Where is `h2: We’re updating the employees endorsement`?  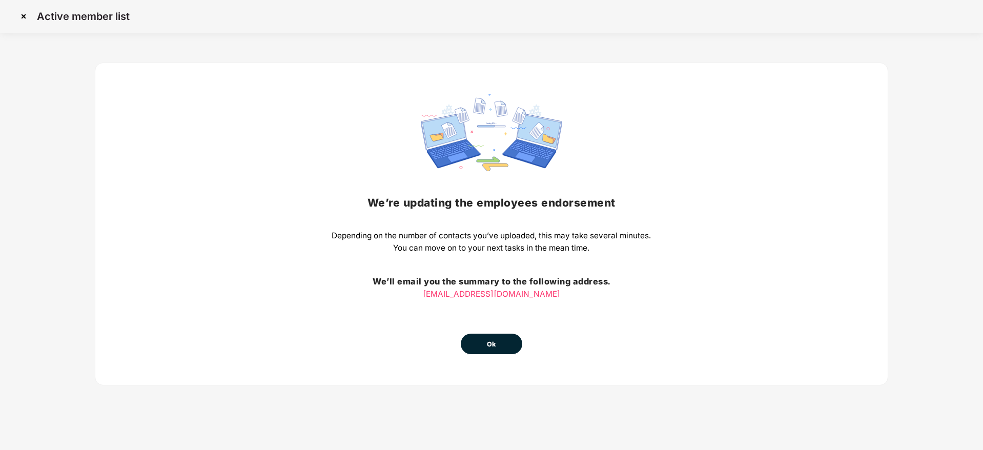 h2: We’re updating the employees endorsement is located at coordinates (491, 203).